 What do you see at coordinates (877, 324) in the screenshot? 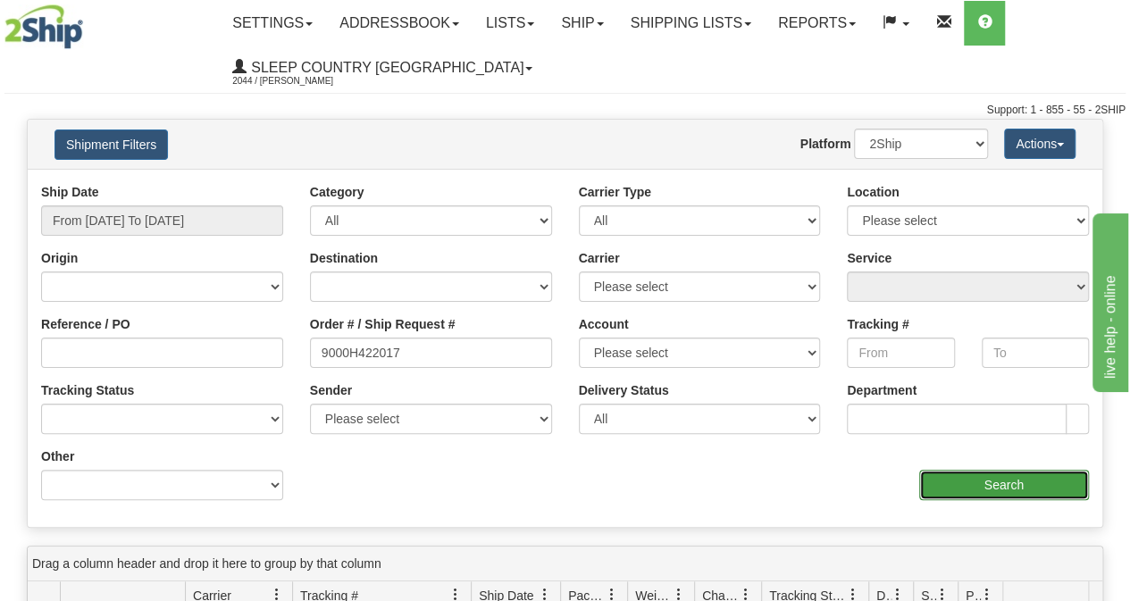
I see `label: Tracking #` at bounding box center [877, 324].